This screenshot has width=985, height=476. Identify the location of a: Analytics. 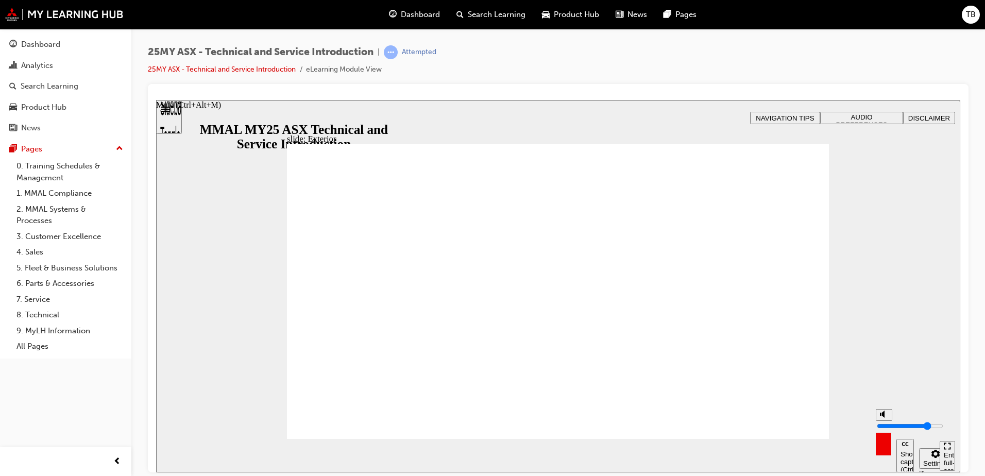
(65, 65).